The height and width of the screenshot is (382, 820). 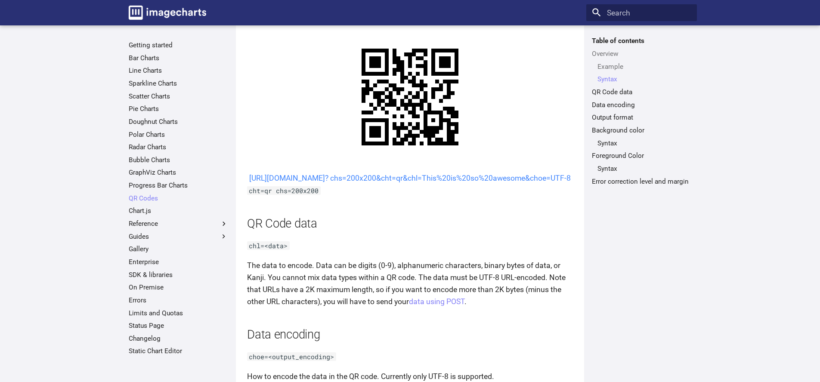 What do you see at coordinates (178, 198) in the screenshot?
I see `a: QR Codes` at bounding box center [178, 198].